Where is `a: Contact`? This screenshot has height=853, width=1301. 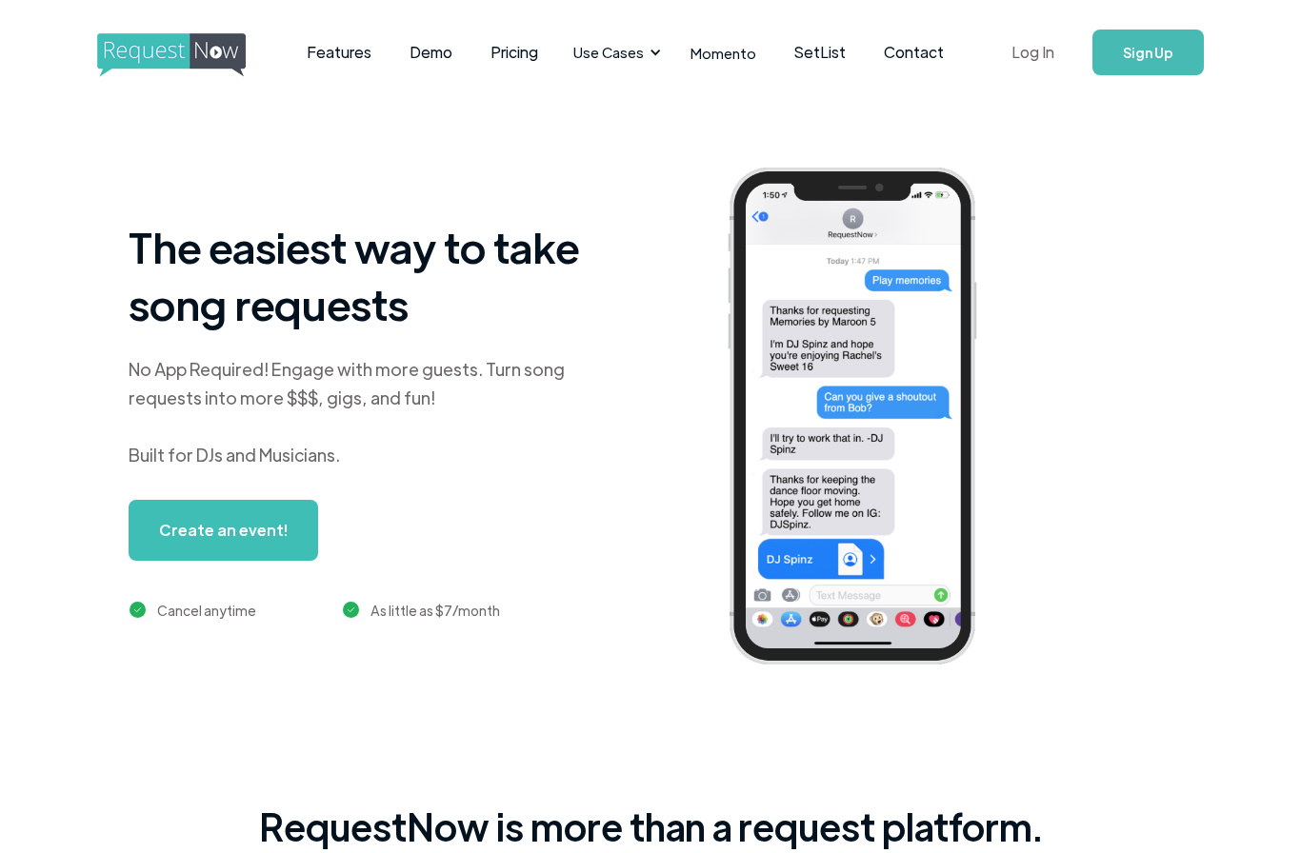 a: Contact is located at coordinates (913, 52).